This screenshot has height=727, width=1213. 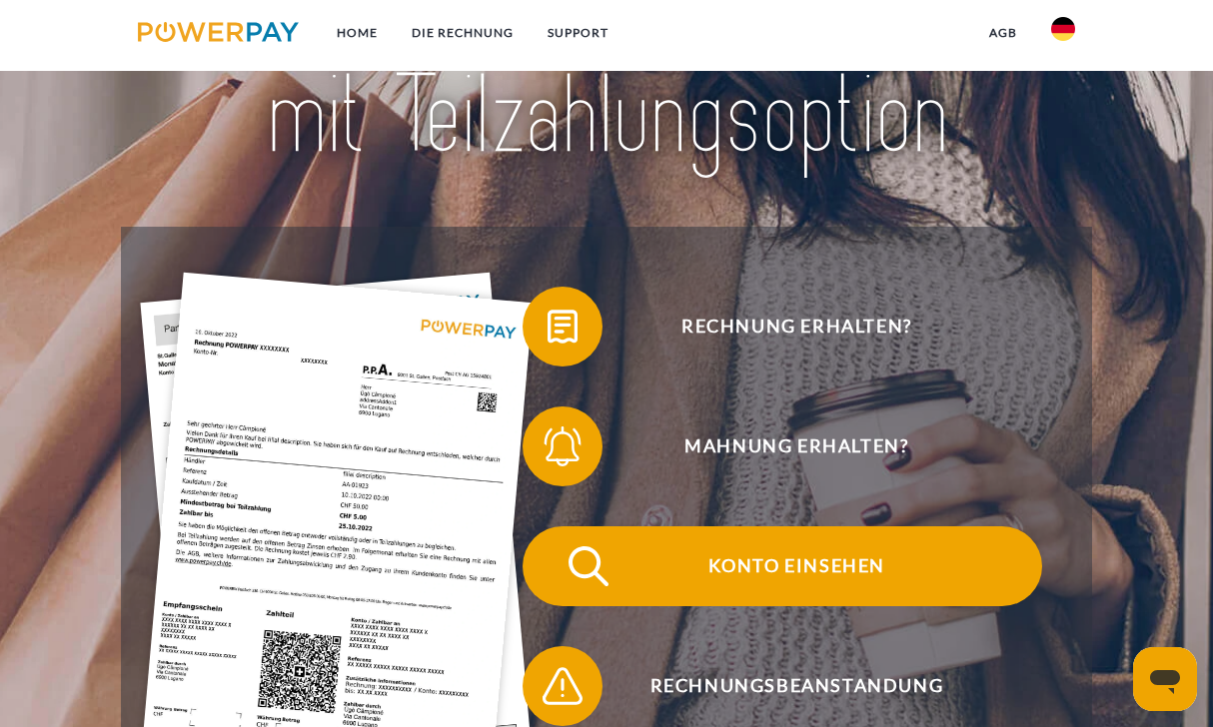 I want to click on img: qb_warning.svg, so click(x=562, y=686).